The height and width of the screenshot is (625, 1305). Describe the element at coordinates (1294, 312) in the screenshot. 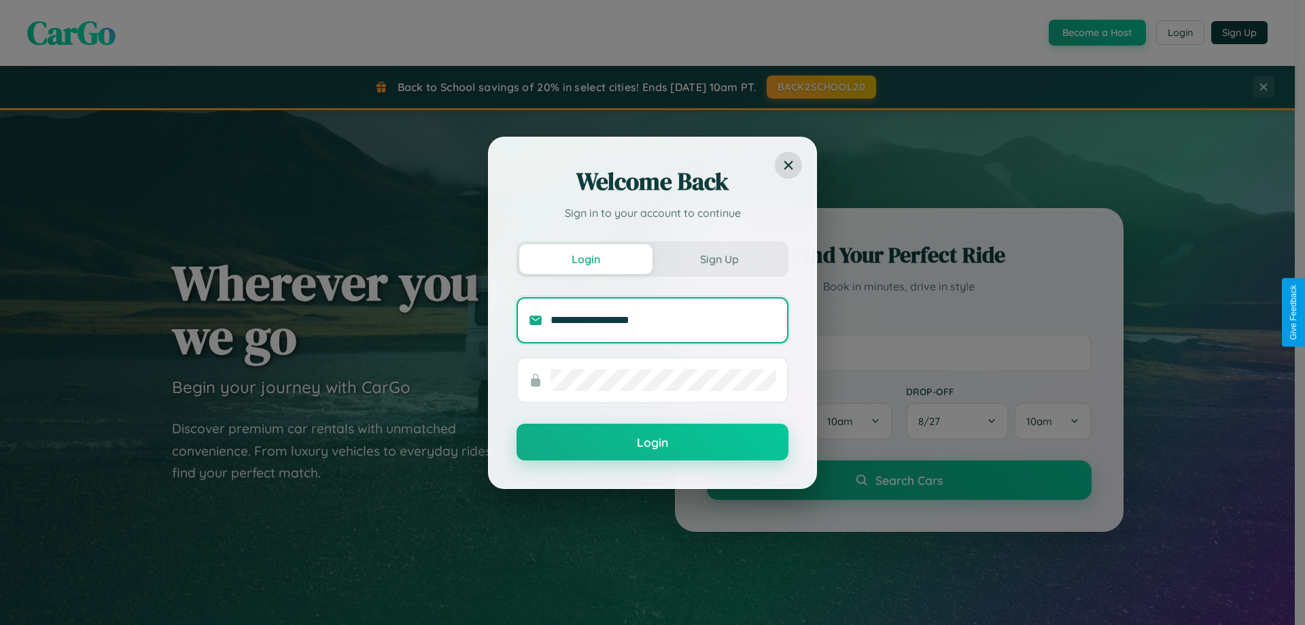

I see `div: Give Feedback` at that location.